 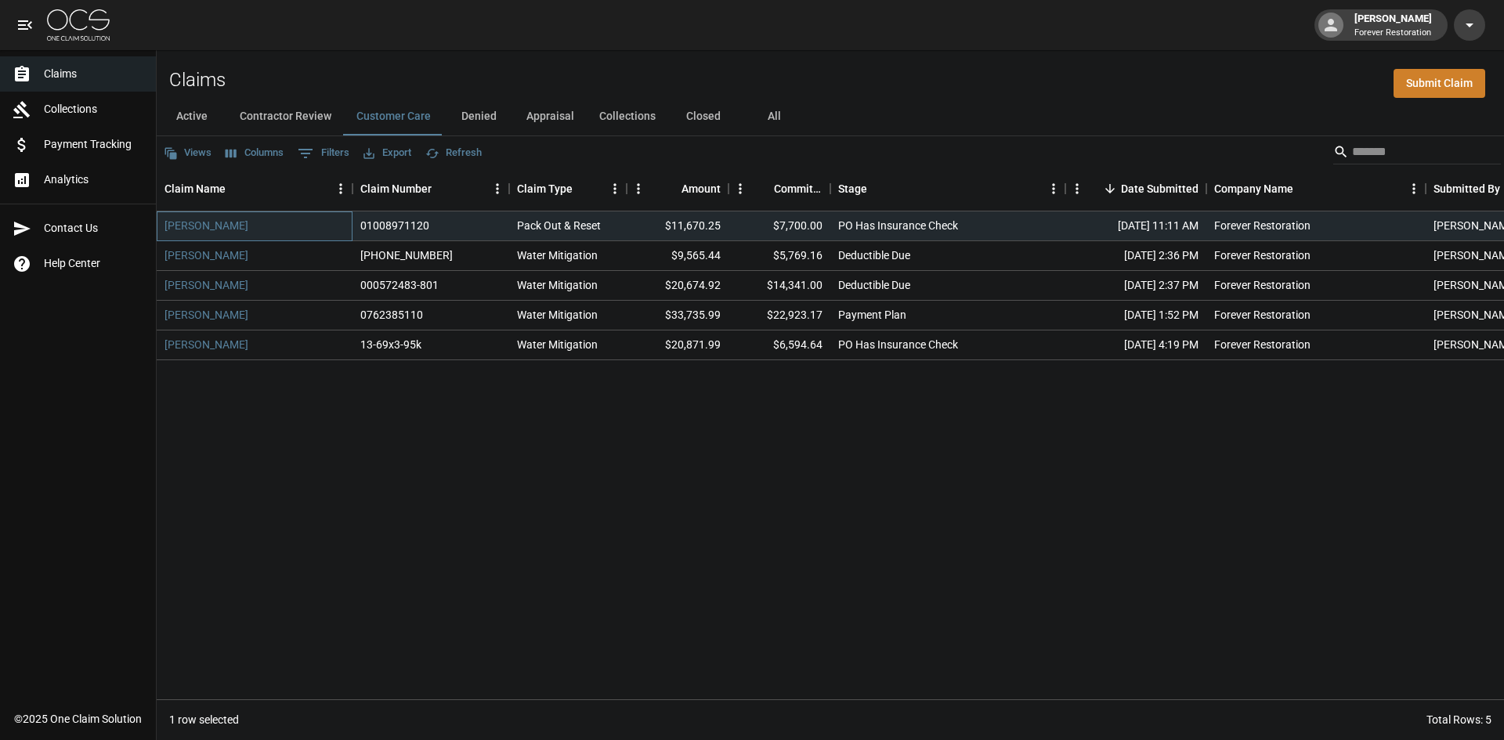 What do you see at coordinates (677, 345) in the screenshot?
I see `div: $20,871.99` at bounding box center [677, 345].